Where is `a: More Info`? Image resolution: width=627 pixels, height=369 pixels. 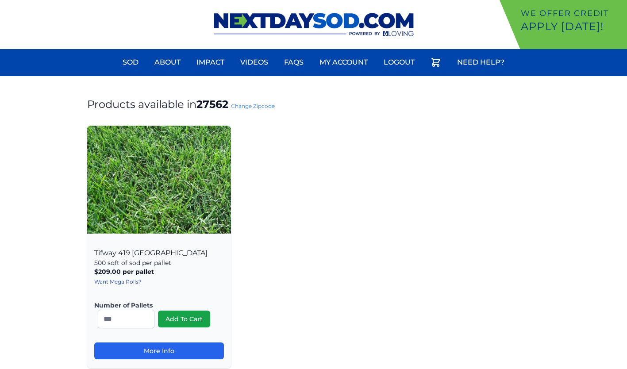
a: More Info is located at coordinates (159, 351).